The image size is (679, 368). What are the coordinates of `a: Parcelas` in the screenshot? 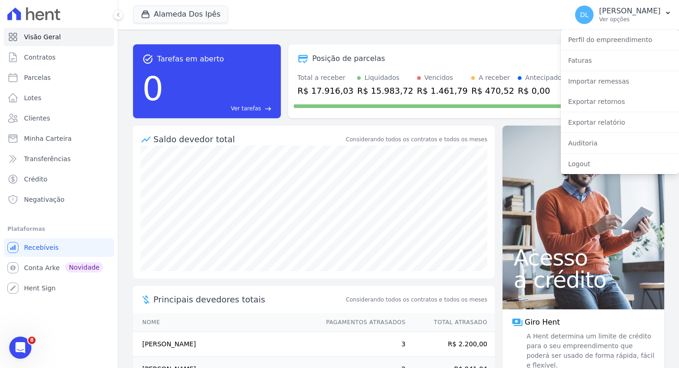 It's located at (59, 78).